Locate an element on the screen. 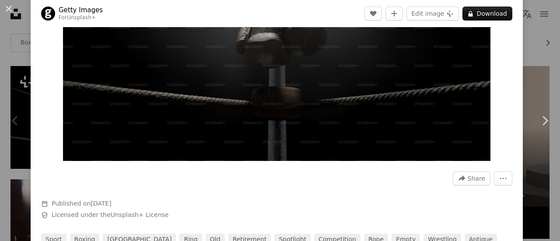  button: More Actions is located at coordinates (504, 179).